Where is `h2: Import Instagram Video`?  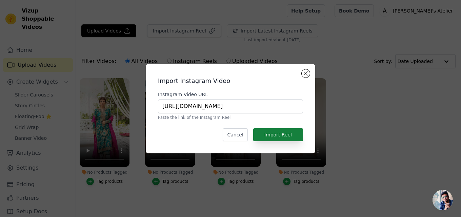 h2: Import Instagram Video is located at coordinates (231, 81).